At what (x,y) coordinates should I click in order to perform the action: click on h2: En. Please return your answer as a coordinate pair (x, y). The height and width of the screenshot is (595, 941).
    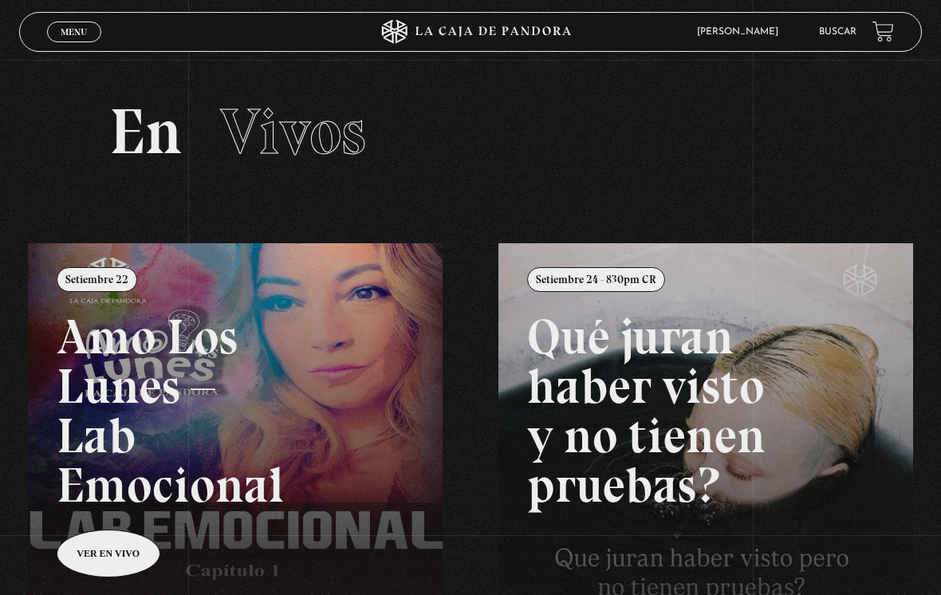
    Looking at the image, I should click on (471, 132).